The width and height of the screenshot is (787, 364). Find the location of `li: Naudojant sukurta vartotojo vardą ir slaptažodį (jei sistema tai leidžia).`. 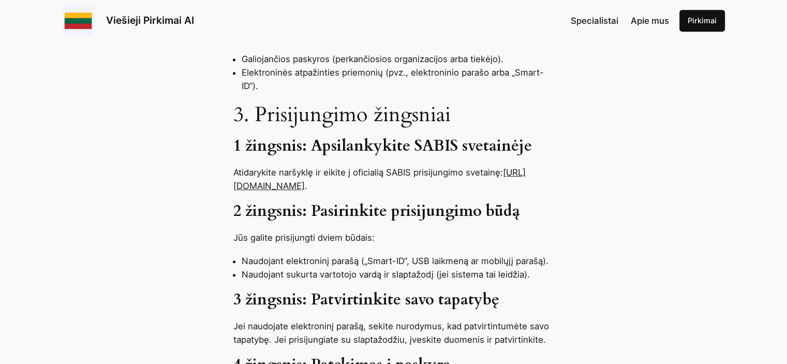

li: Naudojant sukurta vartotojo vardą ir slaptažodį (jei sistema tai leidžia). is located at coordinates (398, 274).